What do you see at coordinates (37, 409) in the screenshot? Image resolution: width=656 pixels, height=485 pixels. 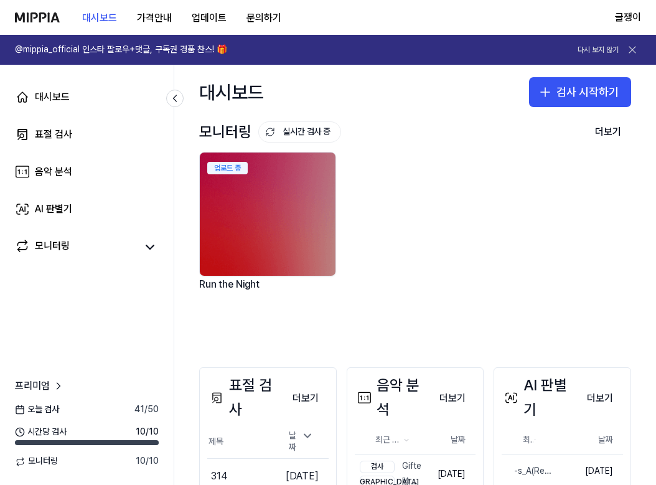 I see `span: 오늘 검사` at bounding box center [37, 409].